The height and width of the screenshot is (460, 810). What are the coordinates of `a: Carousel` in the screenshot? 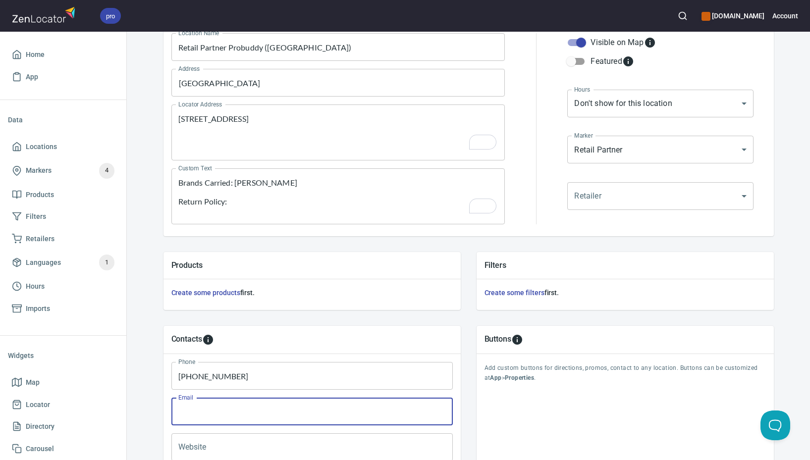 It's located at (63, 449).